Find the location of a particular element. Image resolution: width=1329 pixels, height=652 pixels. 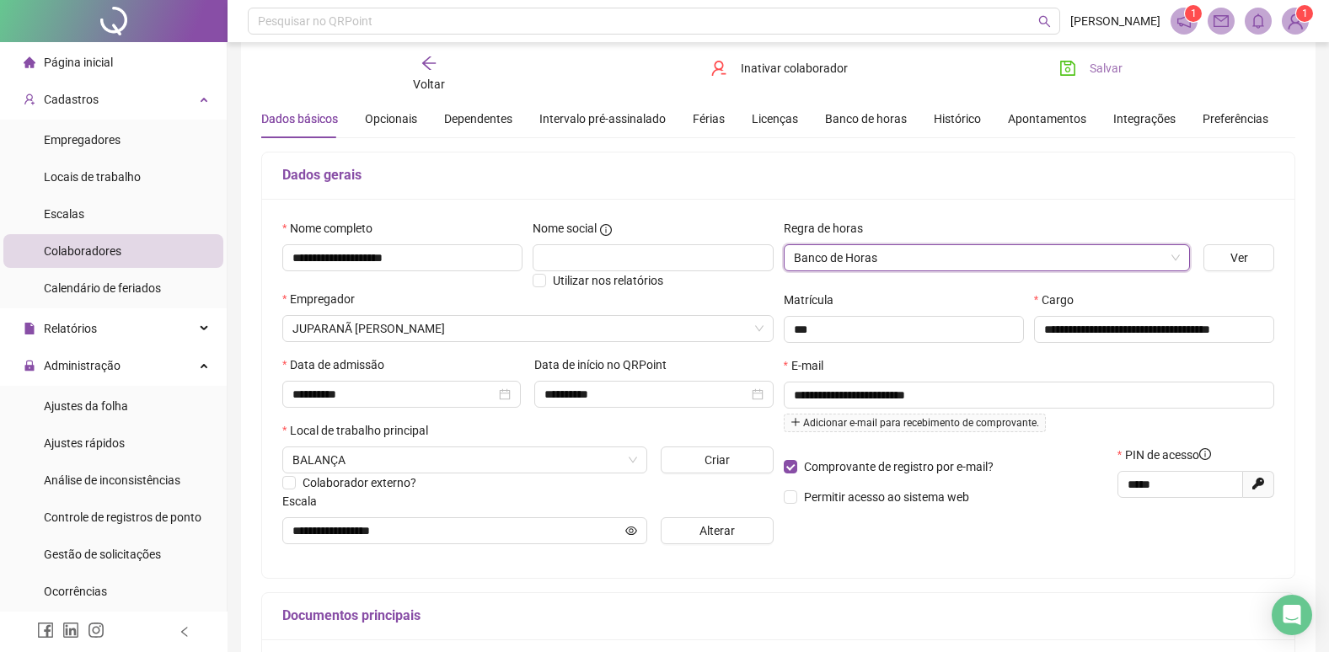

span: Permitir acesso ao sistema web is located at coordinates (886, 497).